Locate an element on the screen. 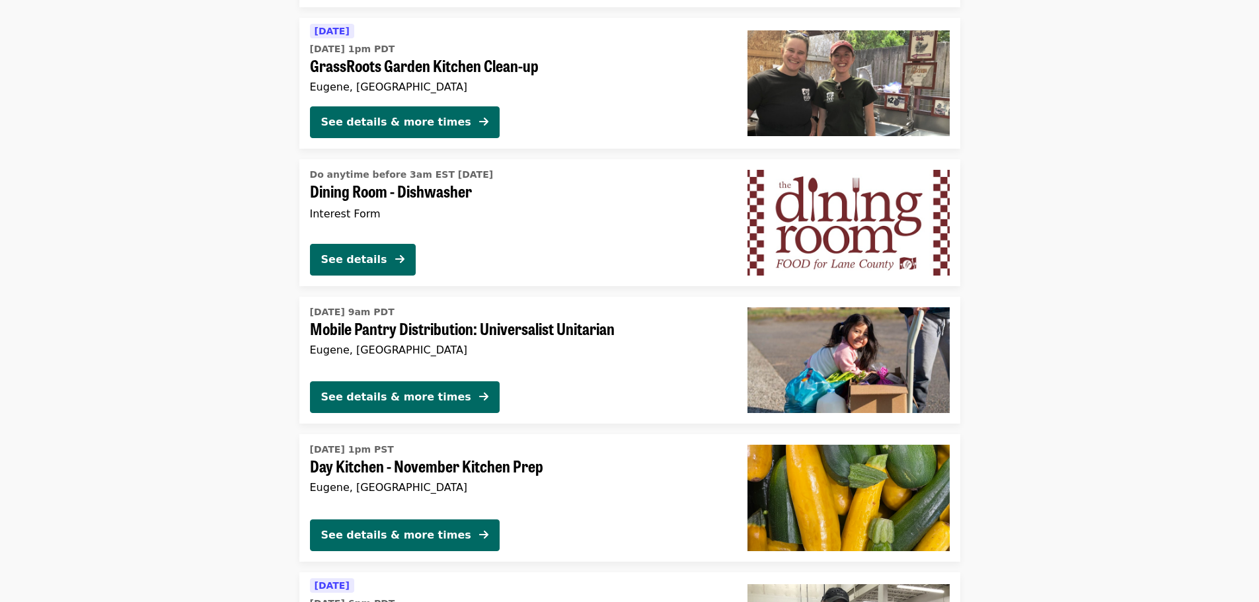  img: Dining Room - Dishwasher organized by Food for Lane County is located at coordinates (848, 223).